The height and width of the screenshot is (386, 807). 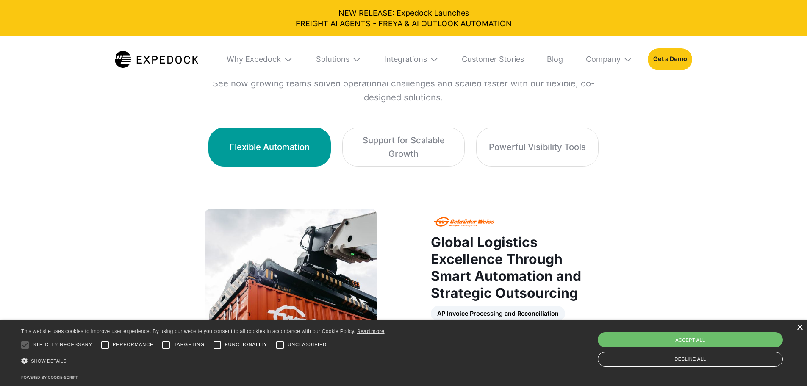 What do you see at coordinates (189, 344) in the screenshot?
I see `span: Targeting` at bounding box center [189, 344].